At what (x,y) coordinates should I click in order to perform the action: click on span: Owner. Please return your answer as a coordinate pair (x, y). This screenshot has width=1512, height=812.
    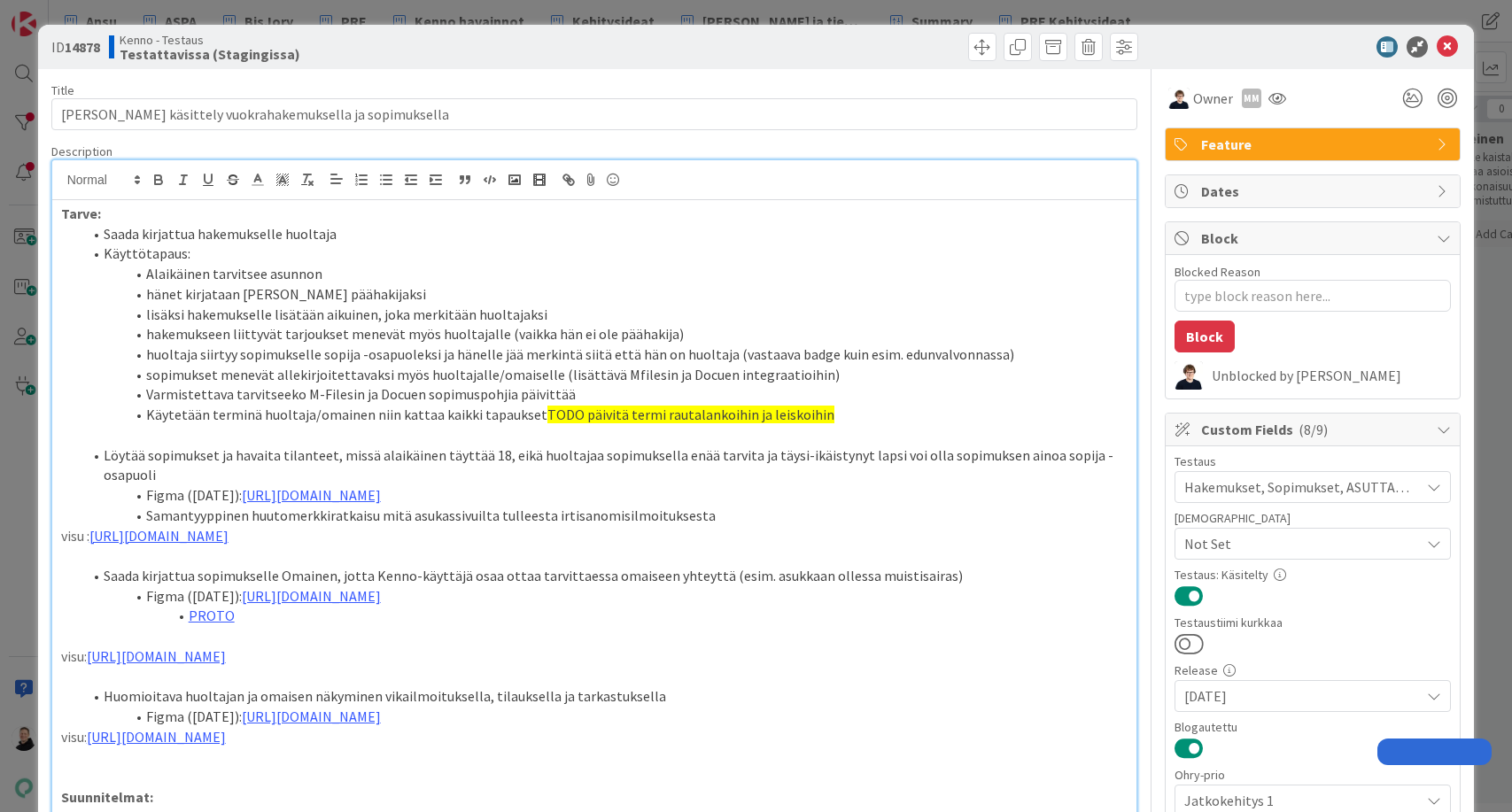
    Looking at the image, I should click on (1212, 99).